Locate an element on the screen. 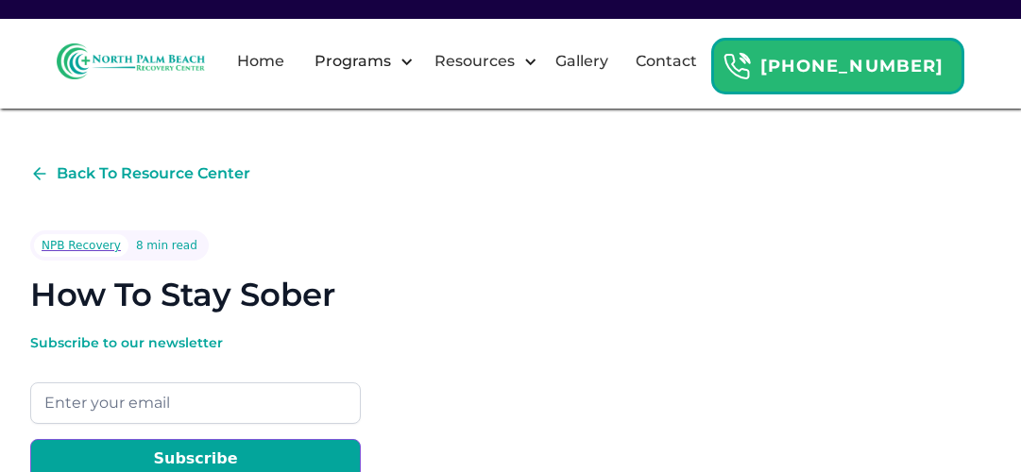  div: Subscribe to our newsletter is located at coordinates (195, 343).